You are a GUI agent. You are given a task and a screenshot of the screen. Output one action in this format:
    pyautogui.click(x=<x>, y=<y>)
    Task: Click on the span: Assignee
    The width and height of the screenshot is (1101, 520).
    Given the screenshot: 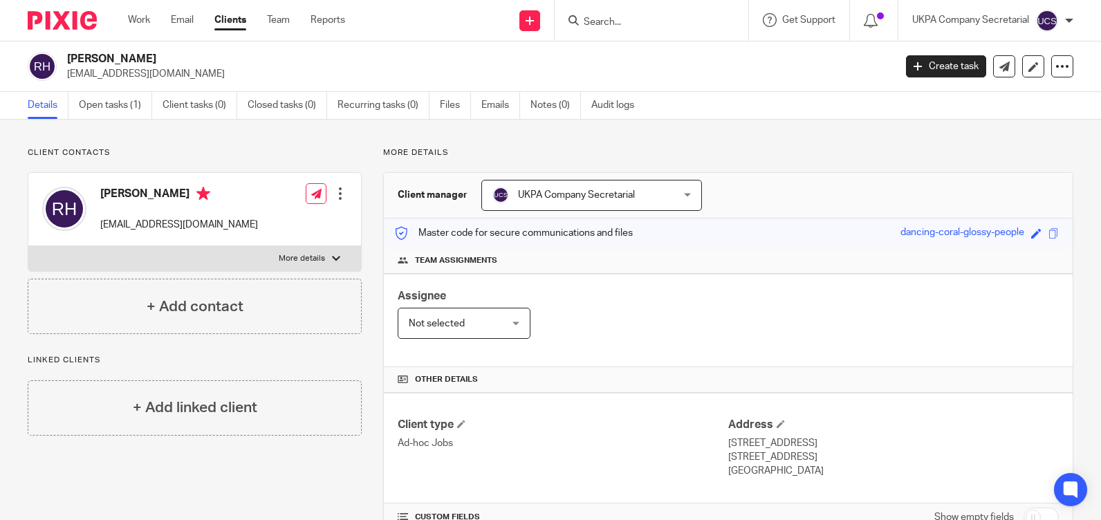 What is the action you would take?
    pyautogui.click(x=422, y=296)
    